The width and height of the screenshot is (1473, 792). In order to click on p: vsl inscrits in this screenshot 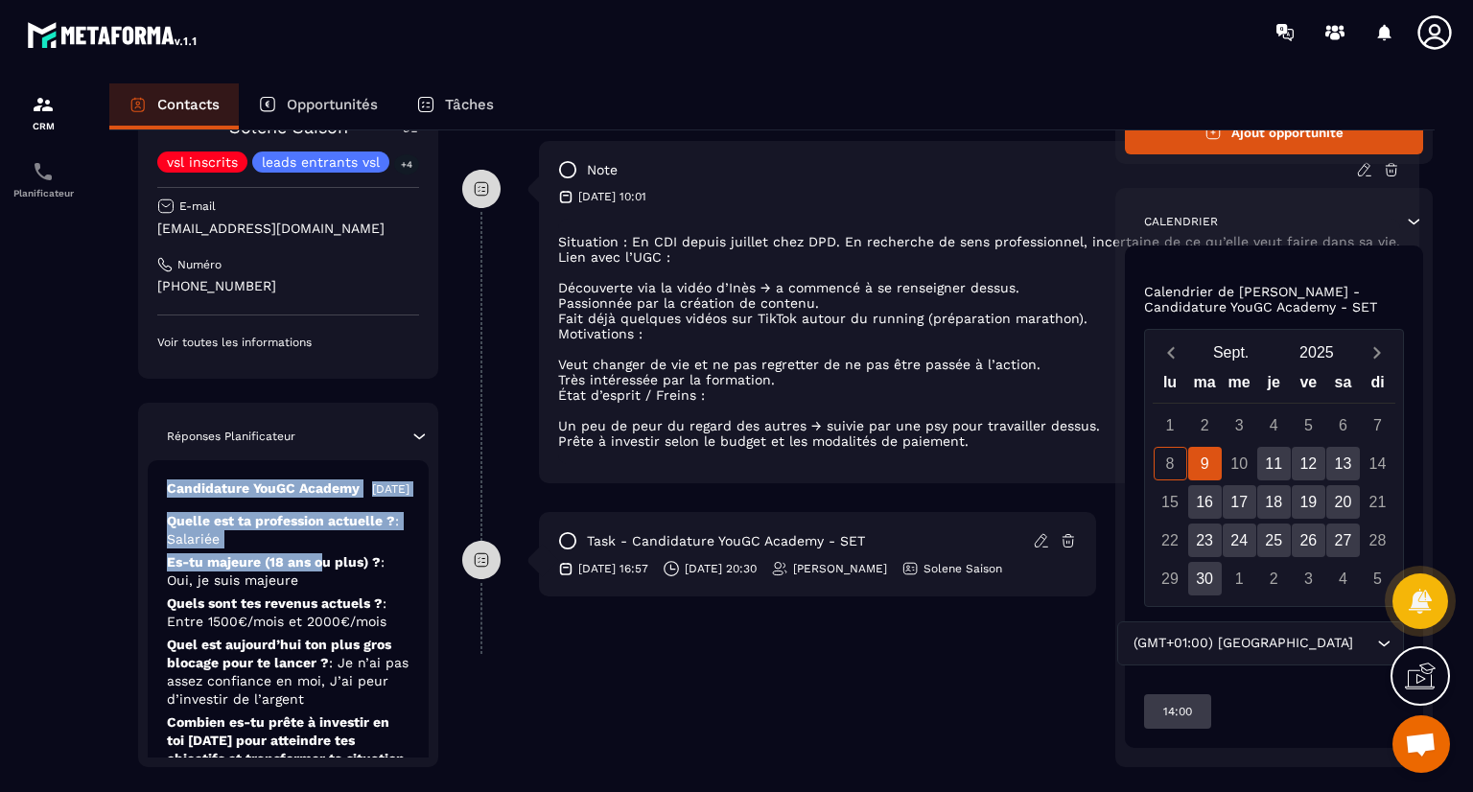, I will do `click(202, 162)`.